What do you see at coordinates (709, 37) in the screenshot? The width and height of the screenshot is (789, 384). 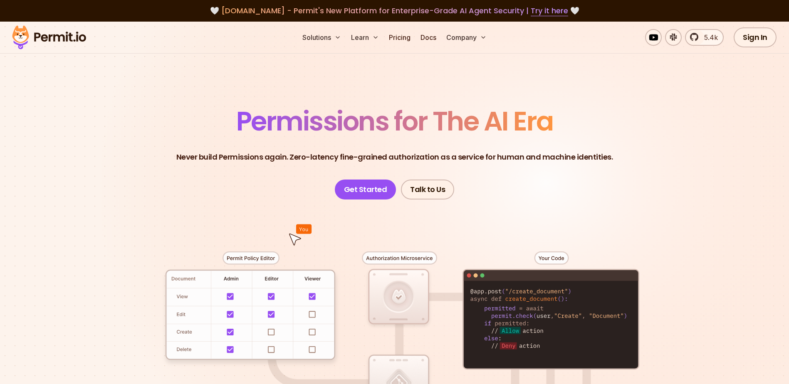 I see `span: 5.4k` at bounding box center [709, 37].